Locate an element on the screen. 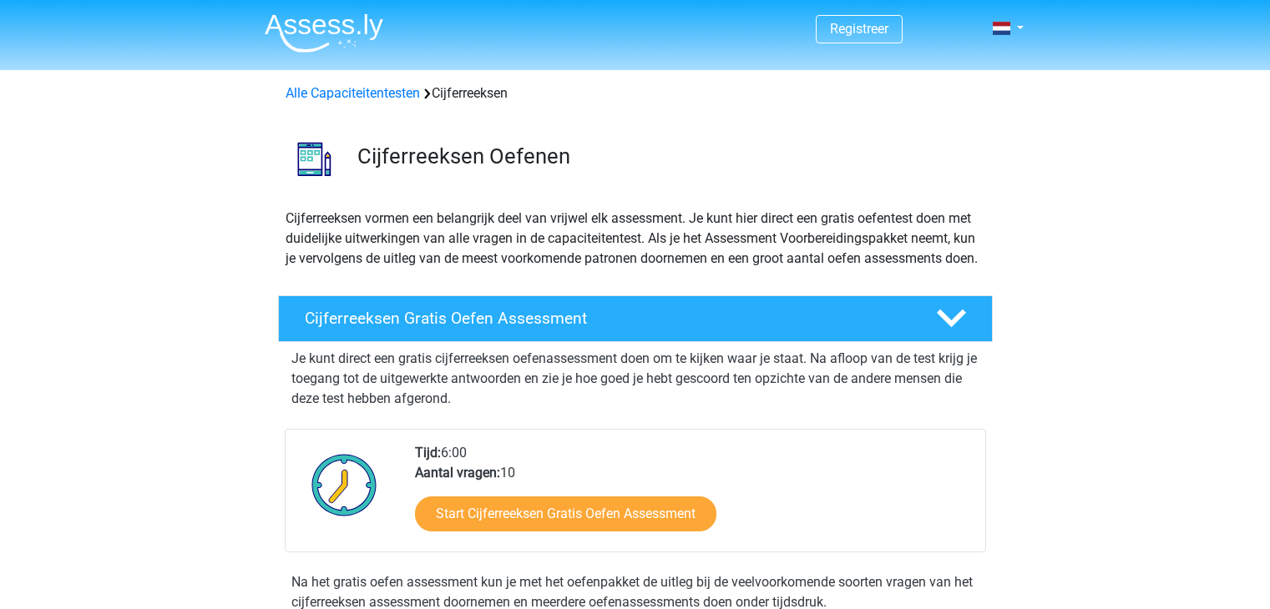  img: cijferreeksen is located at coordinates (314, 159).